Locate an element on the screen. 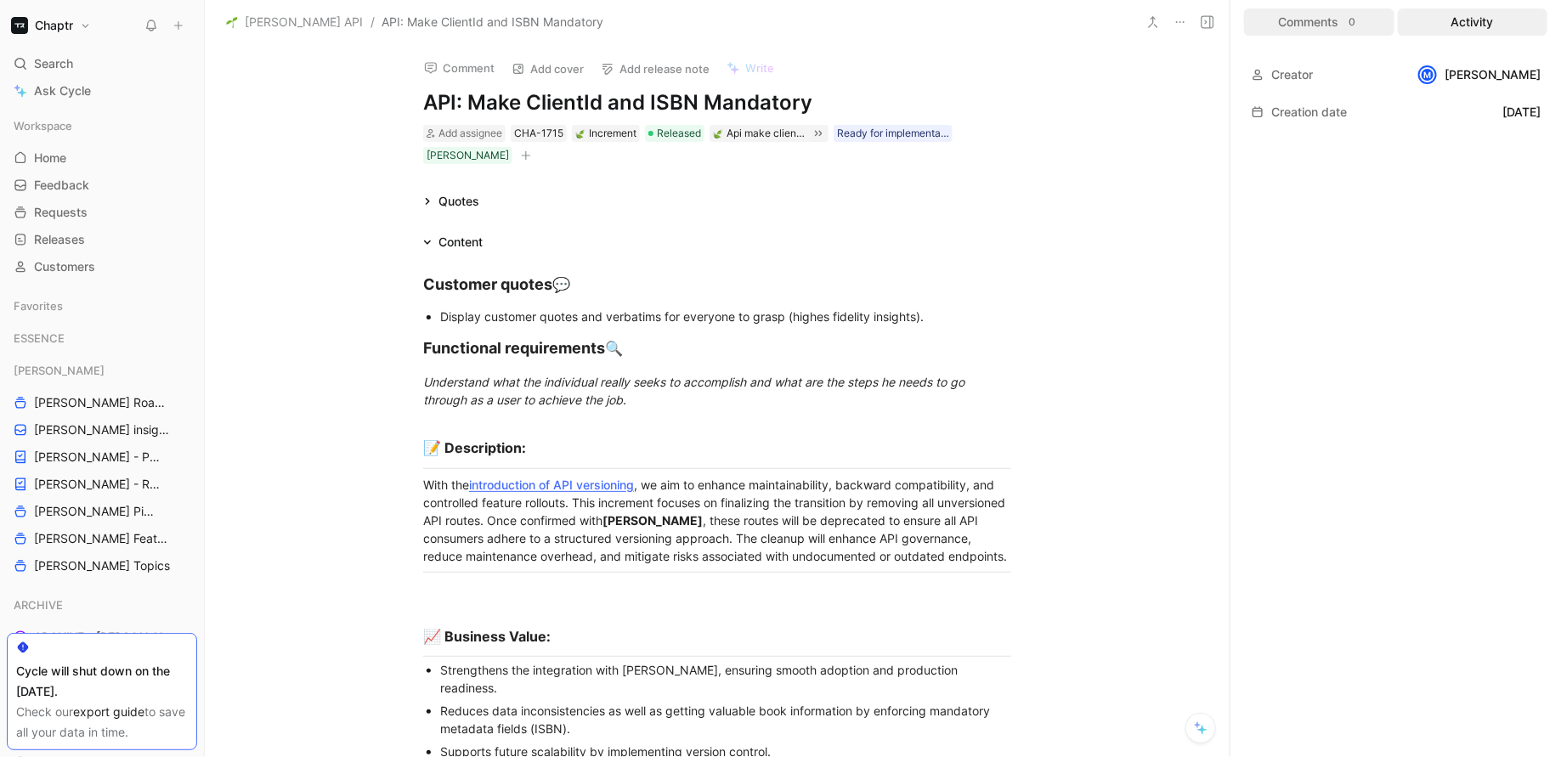  strong: Customer quotes is located at coordinates (488, 284).